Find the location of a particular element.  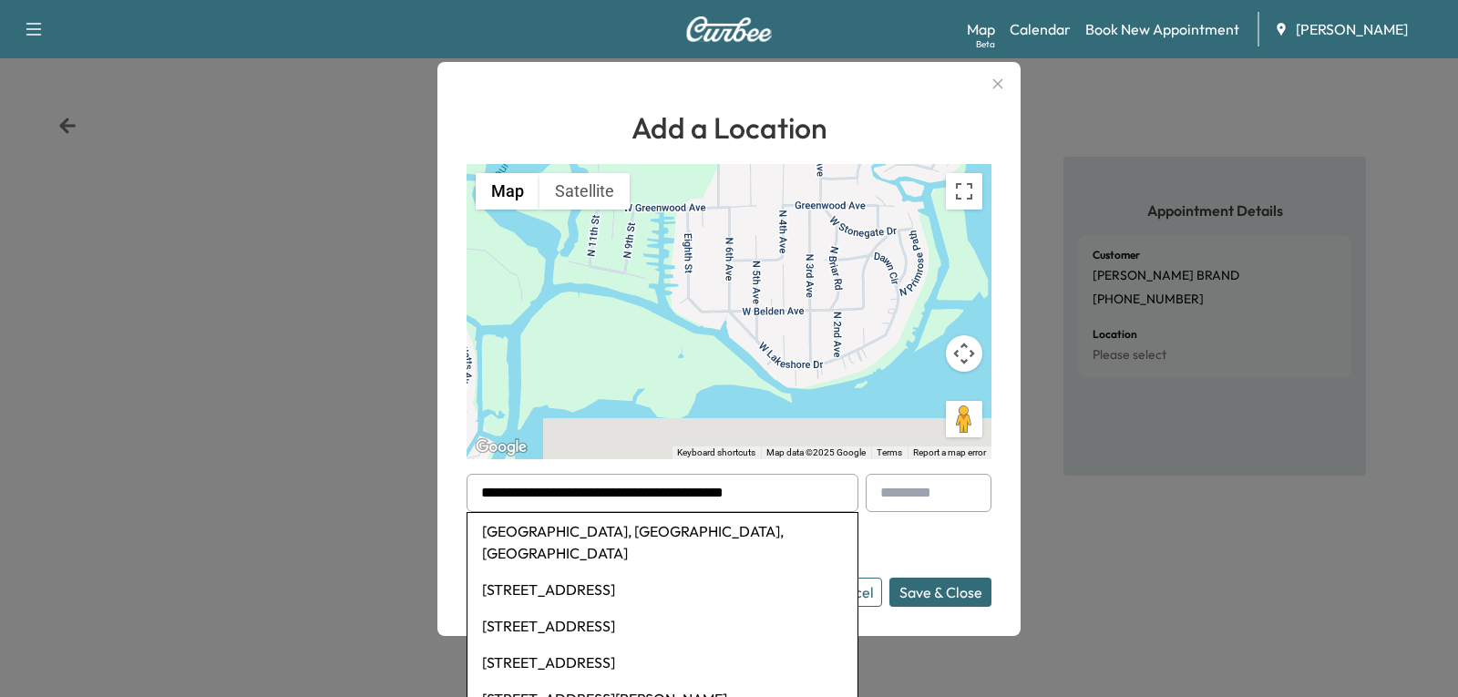

button: Toggle fullscreen view is located at coordinates (964, 191).